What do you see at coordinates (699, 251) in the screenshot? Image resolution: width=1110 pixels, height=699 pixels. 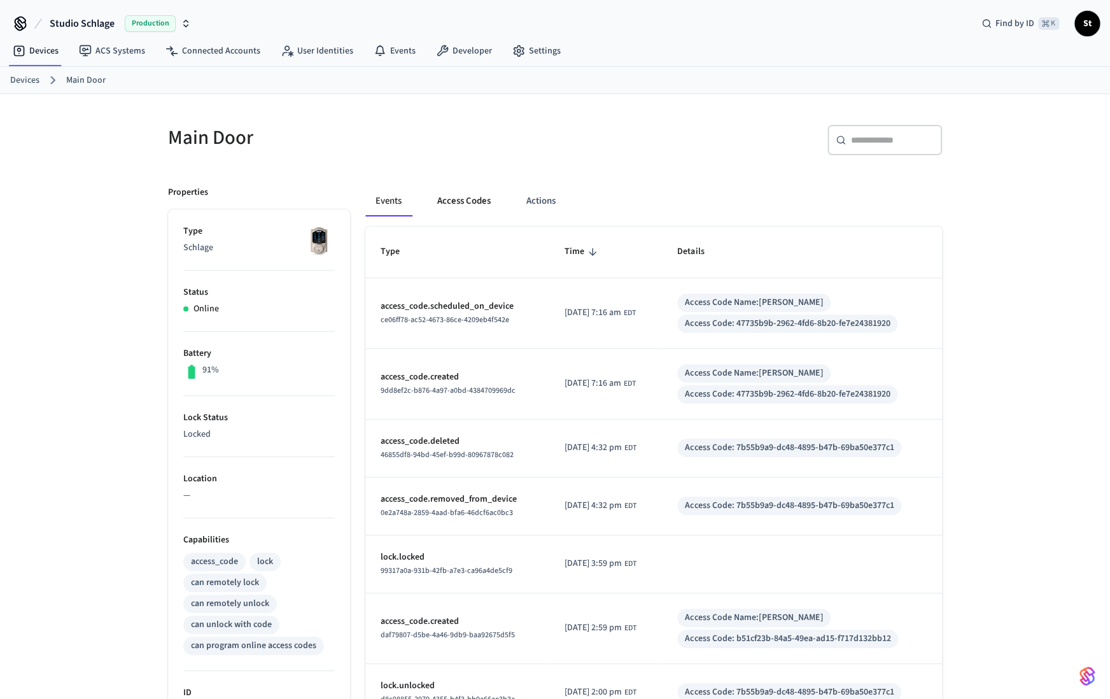 I see `span: Details` at bounding box center [699, 251].